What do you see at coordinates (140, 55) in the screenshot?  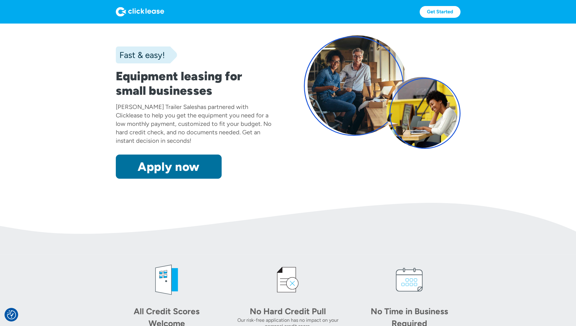 I see `div: Fast & easy!` at bounding box center [140, 55].